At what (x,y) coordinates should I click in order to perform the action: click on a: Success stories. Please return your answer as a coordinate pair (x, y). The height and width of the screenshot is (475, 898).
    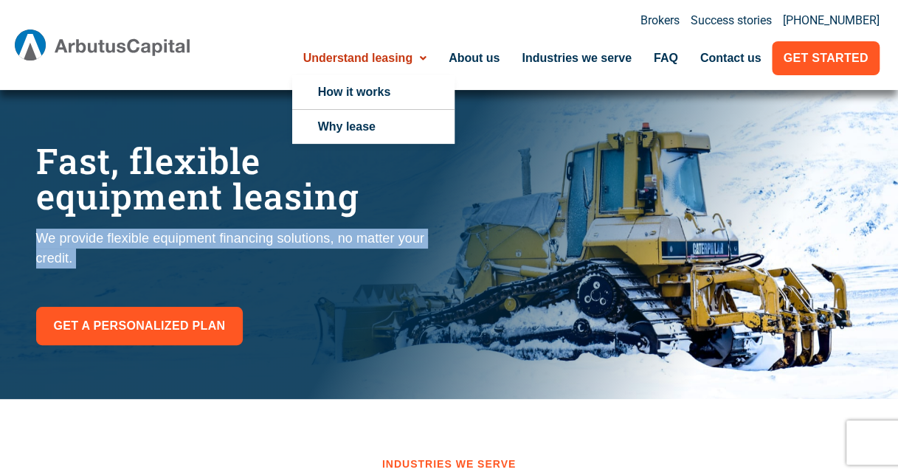
    Looking at the image, I should click on (731, 21).